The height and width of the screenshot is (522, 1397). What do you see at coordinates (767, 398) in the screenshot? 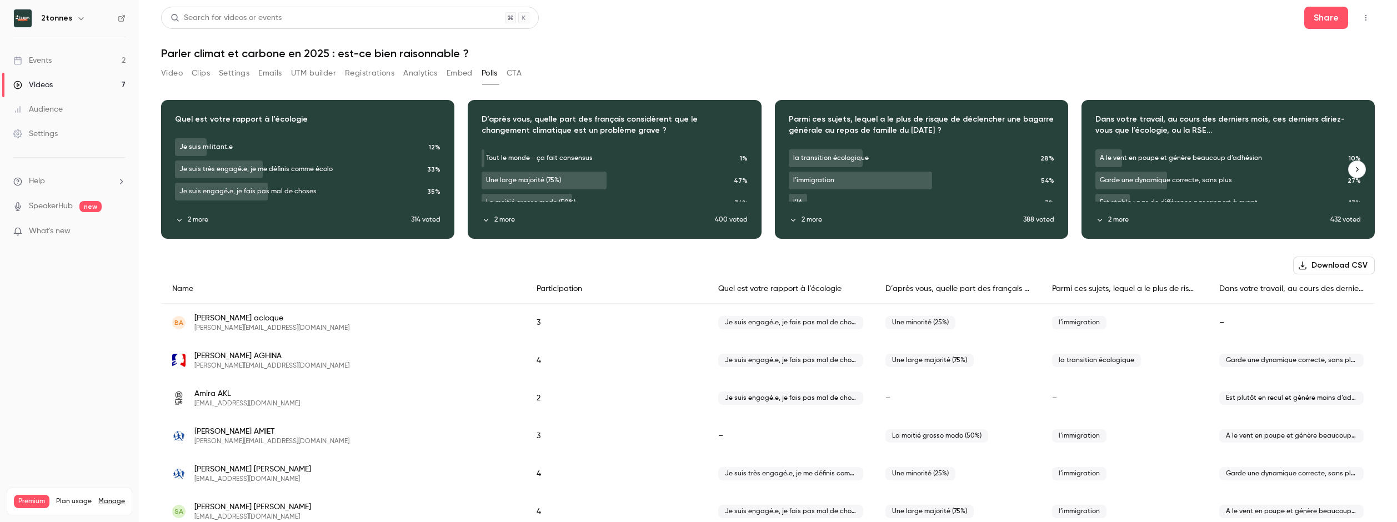
I see `div: amira@bcorporation.fr` at bounding box center [767, 398].